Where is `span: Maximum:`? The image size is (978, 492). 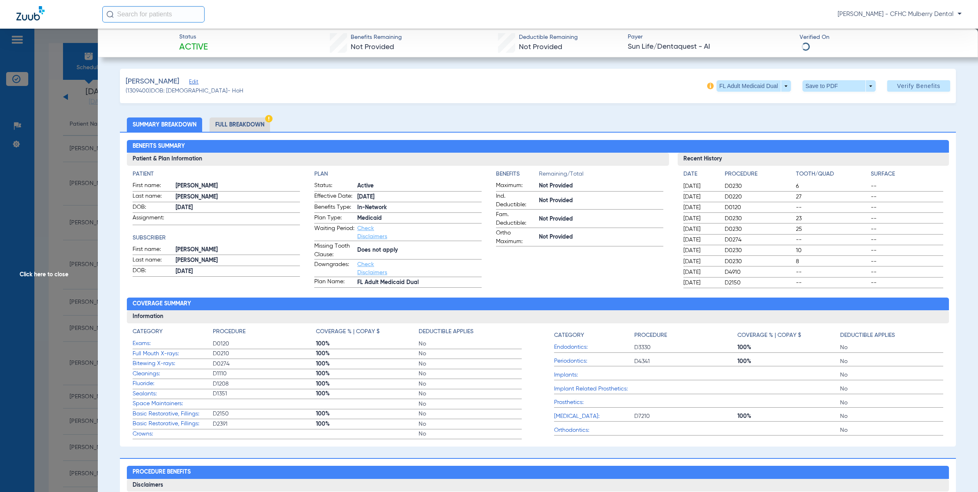 span: Maximum: is located at coordinates (516, 186).